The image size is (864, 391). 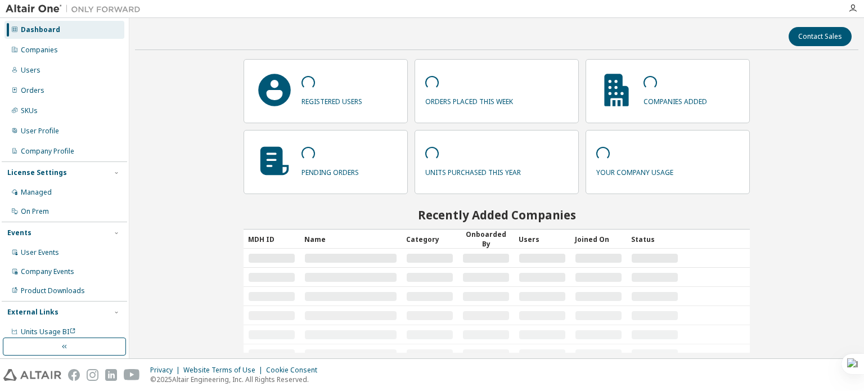 I want to click on p: companies added, so click(x=675, y=100).